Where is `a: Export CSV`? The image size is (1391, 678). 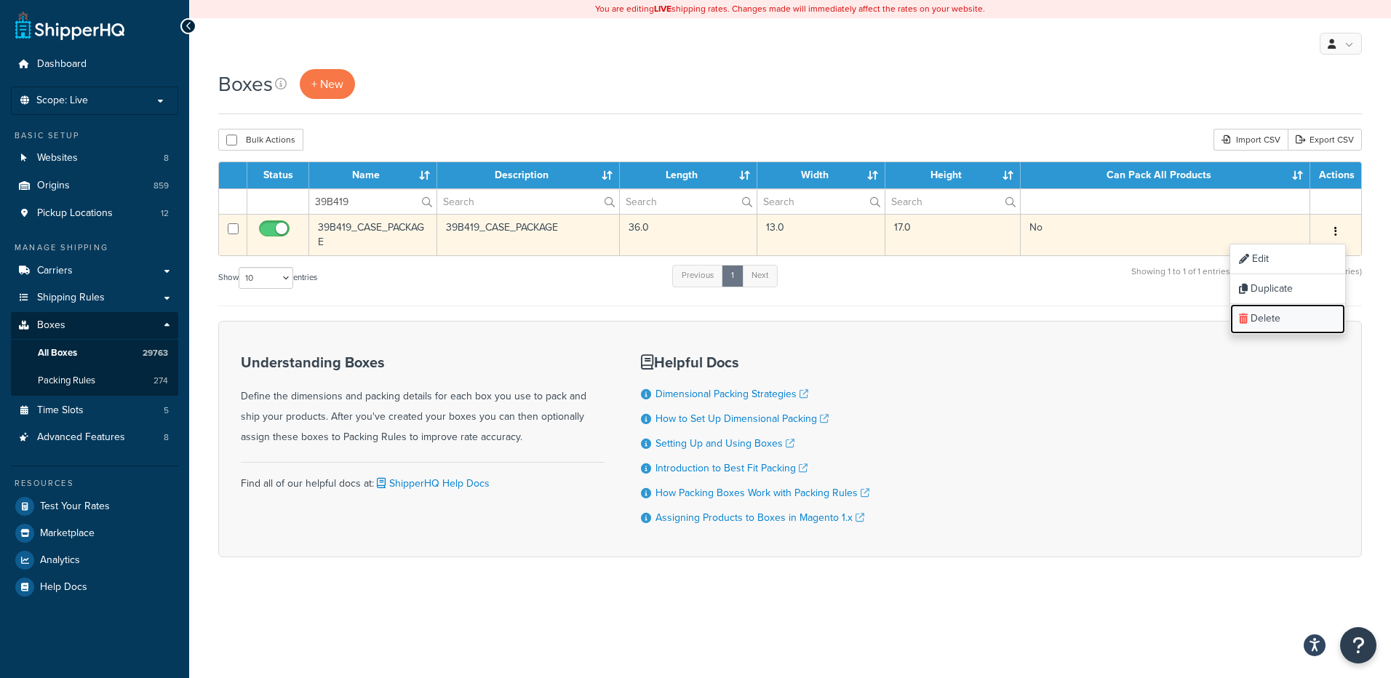 a: Export CSV is located at coordinates (1324, 140).